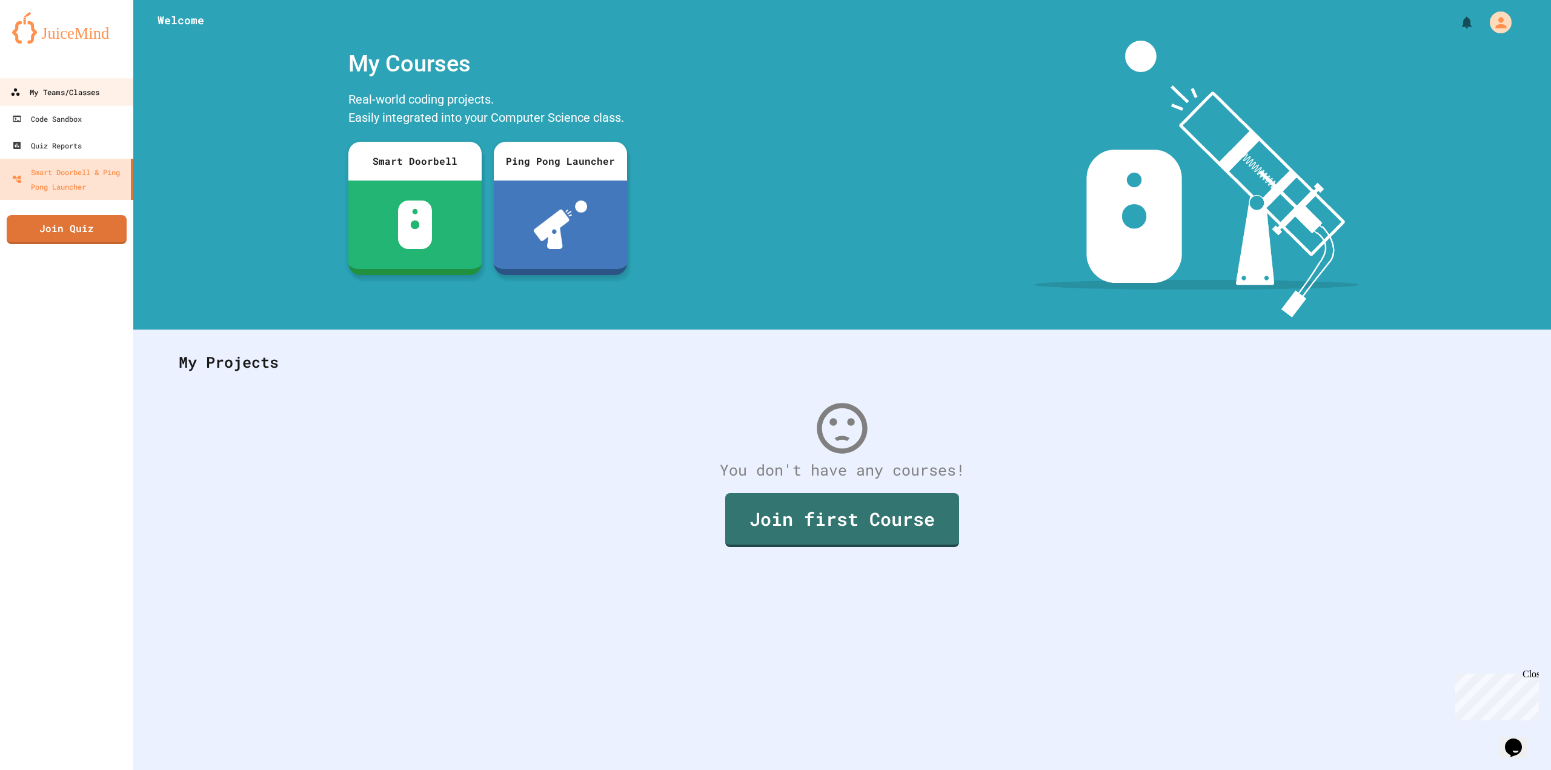 Image resolution: width=1551 pixels, height=770 pixels. I want to click on div: My Courses, so click(488, 64).